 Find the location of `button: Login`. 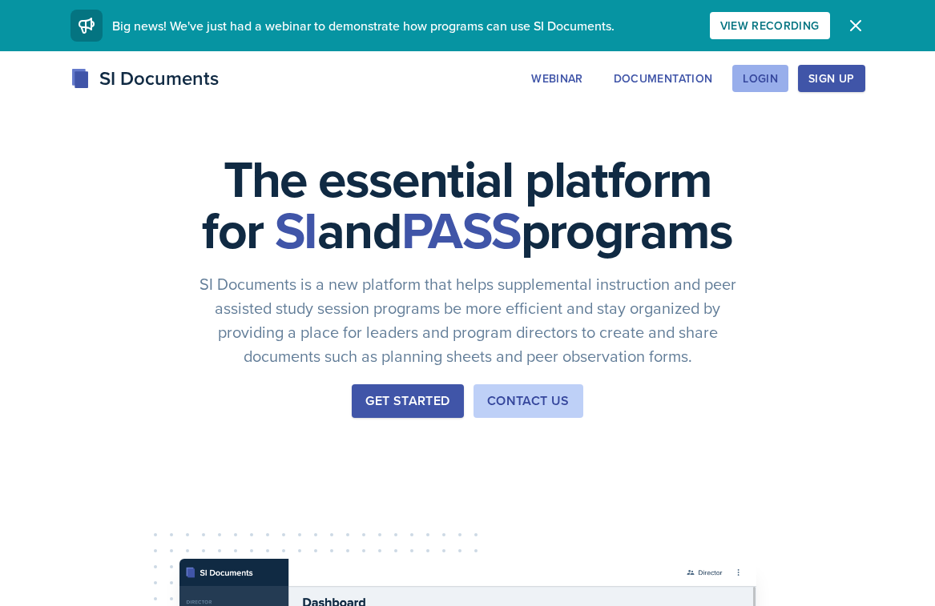

button: Login is located at coordinates (760, 78).